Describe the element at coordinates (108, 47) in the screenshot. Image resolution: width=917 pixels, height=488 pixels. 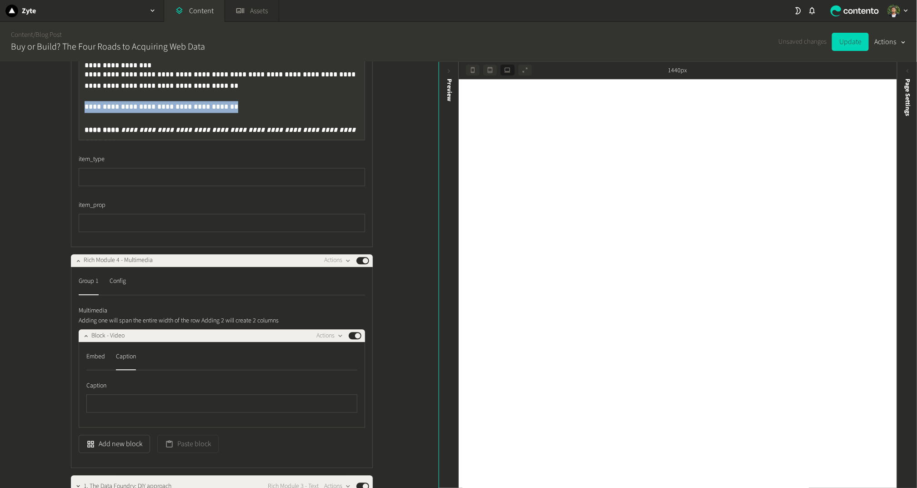
I see `h2: Buy or Build? The Four Roads to Acquiring Web Data` at that location.